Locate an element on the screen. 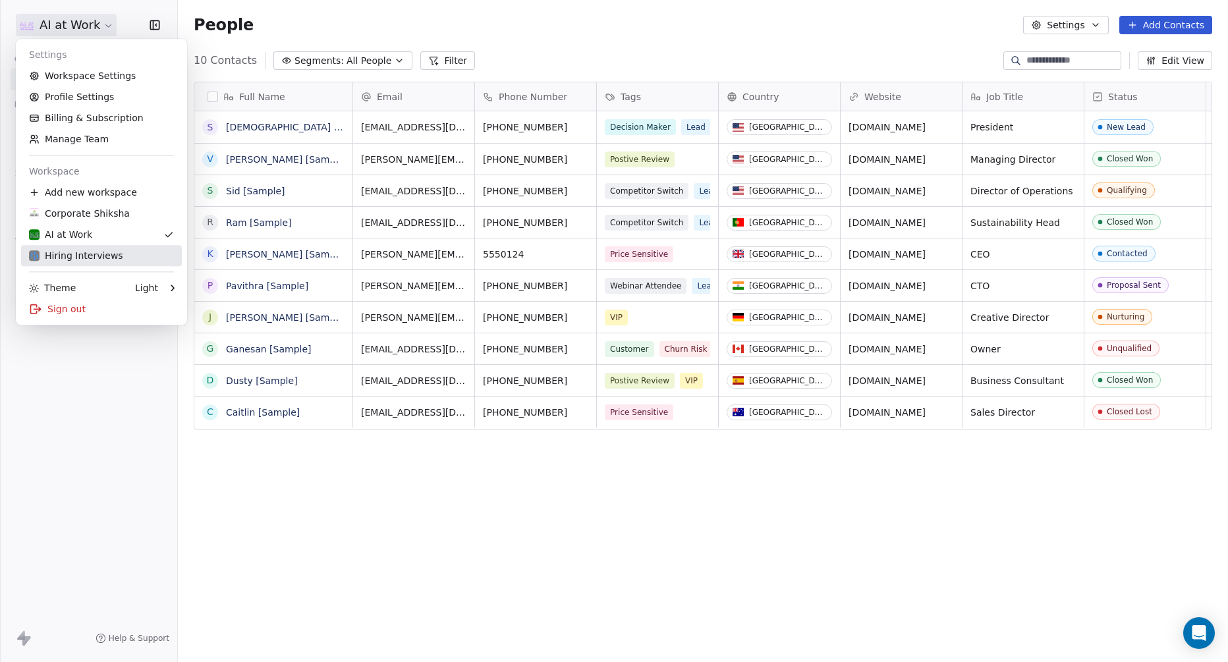 The width and height of the screenshot is (1228, 662). a: Billing & Subscription is located at coordinates (101, 118).